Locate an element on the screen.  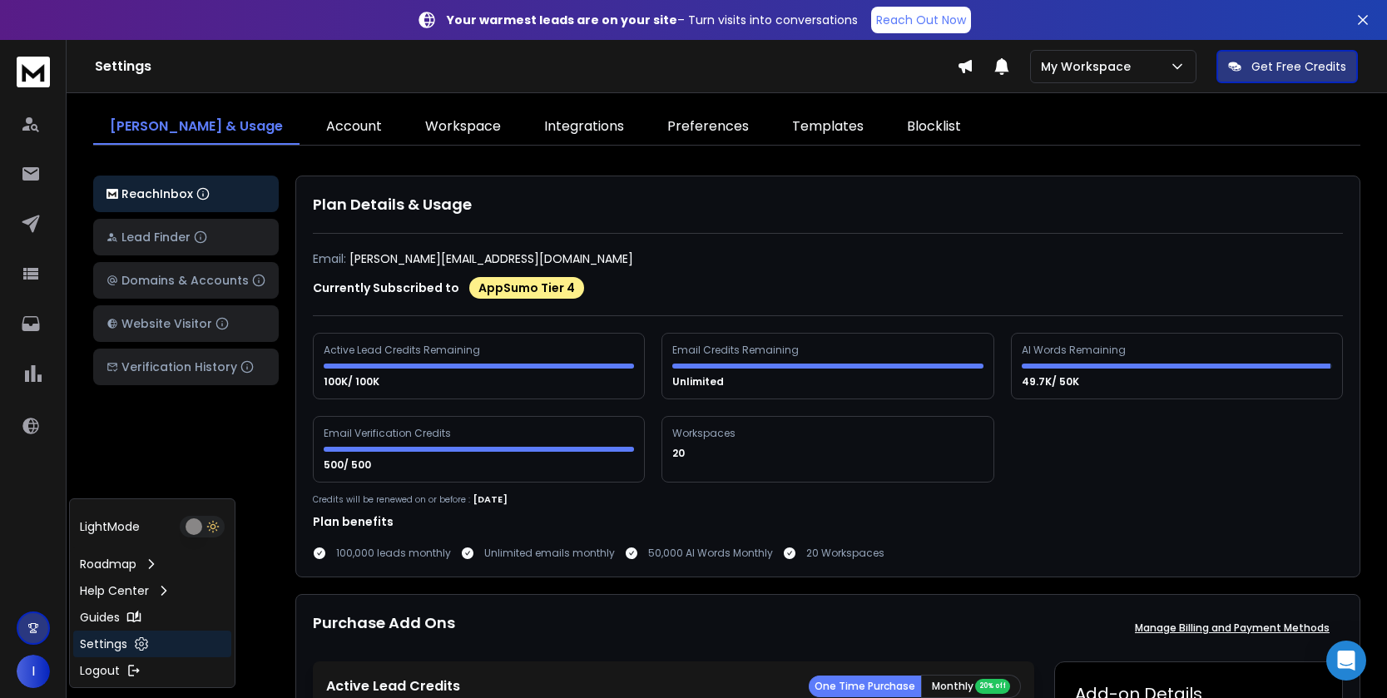
p: Guides is located at coordinates (100, 617).